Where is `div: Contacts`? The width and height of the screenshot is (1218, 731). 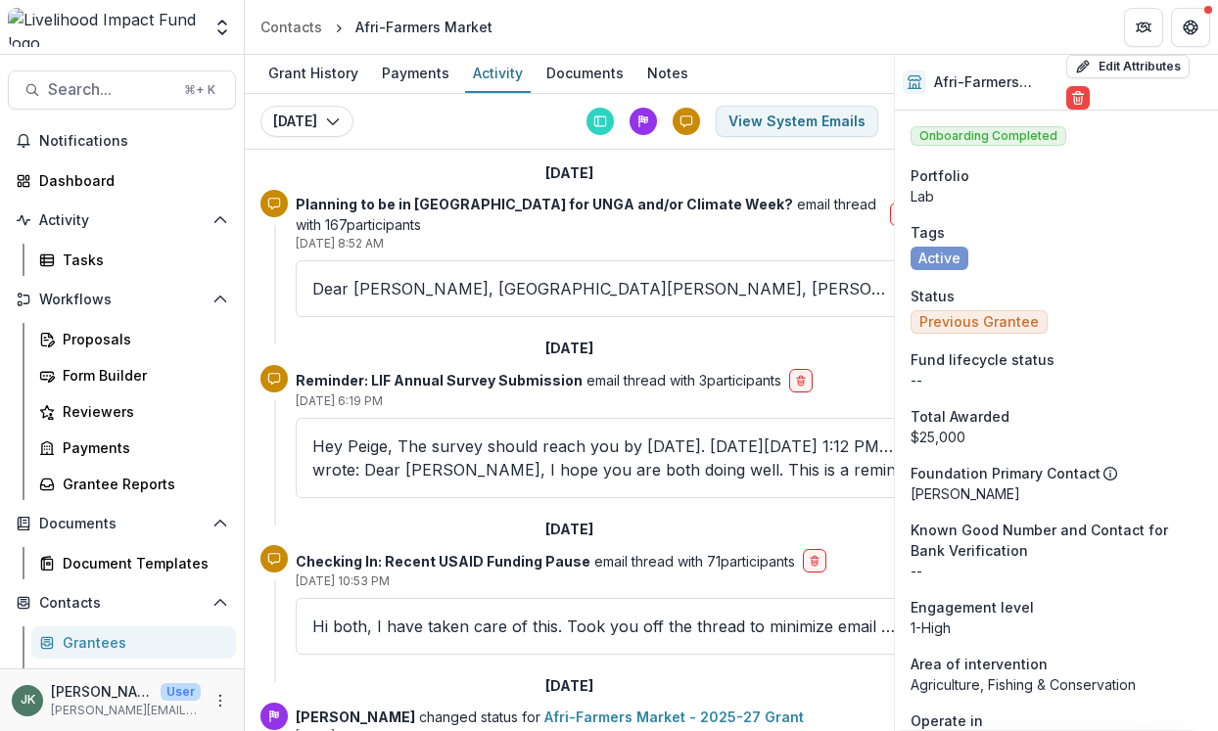
div: Contacts is located at coordinates (291, 26).